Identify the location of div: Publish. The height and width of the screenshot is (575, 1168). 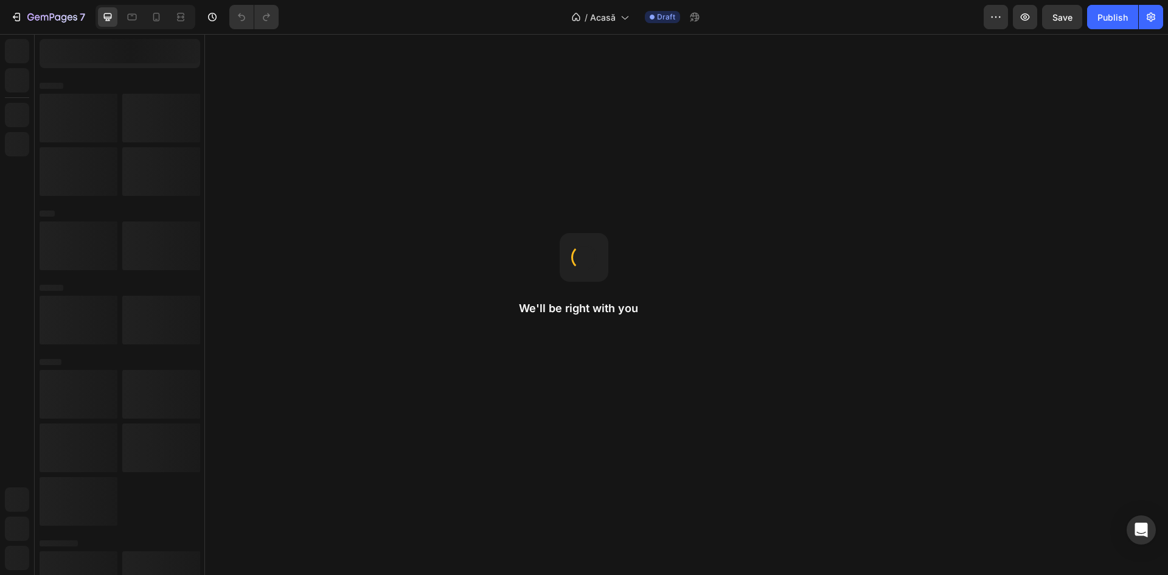
(1112, 17).